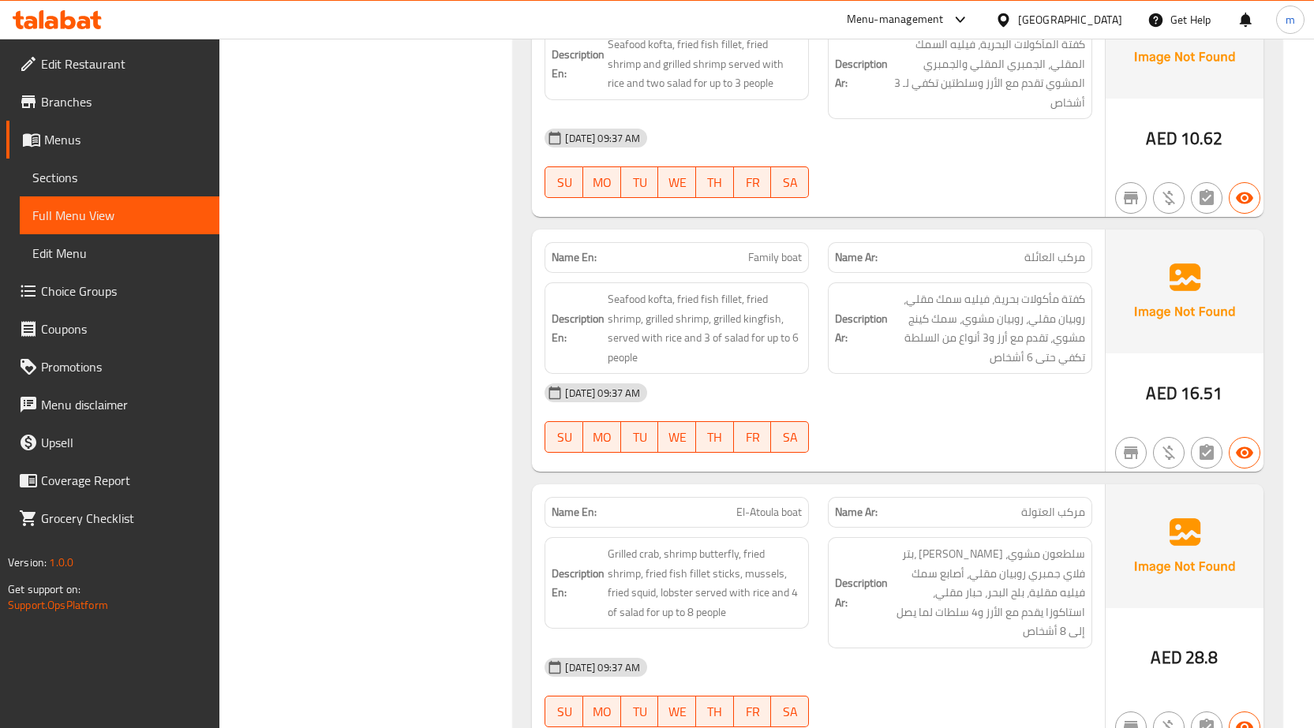 The image size is (1314, 728). What do you see at coordinates (124, 481) in the screenshot?
I see `span: Coverage Report` at bounding box center [124, 481].